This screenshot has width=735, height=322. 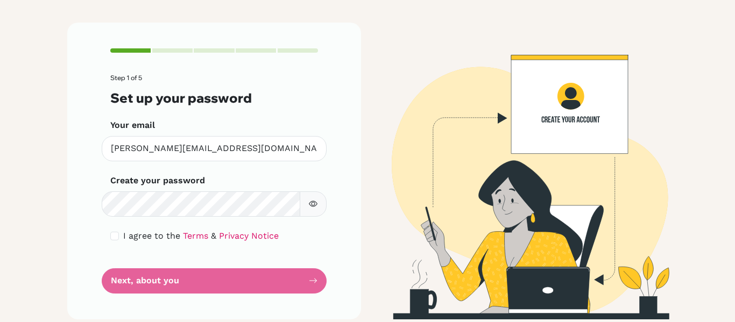 What do you see at coordinates (214, 149) in the screenshot?
I see `input: Insert your email*` at bounding box center [214, 149].